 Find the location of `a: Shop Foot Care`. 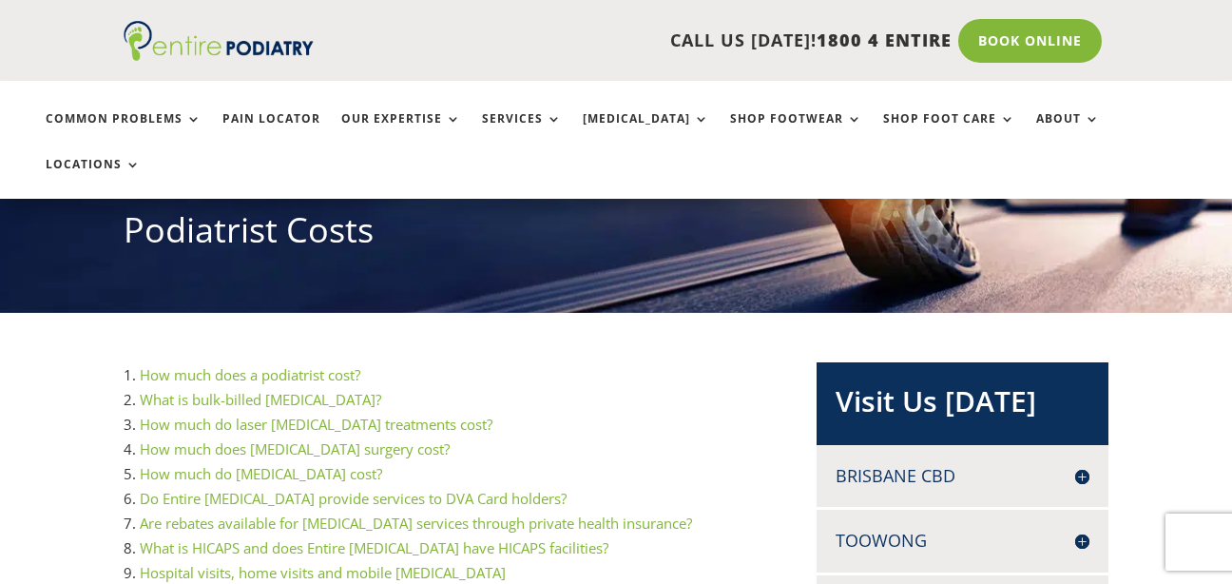

a: Shop Foot Care is located at coordinates (949, 132).